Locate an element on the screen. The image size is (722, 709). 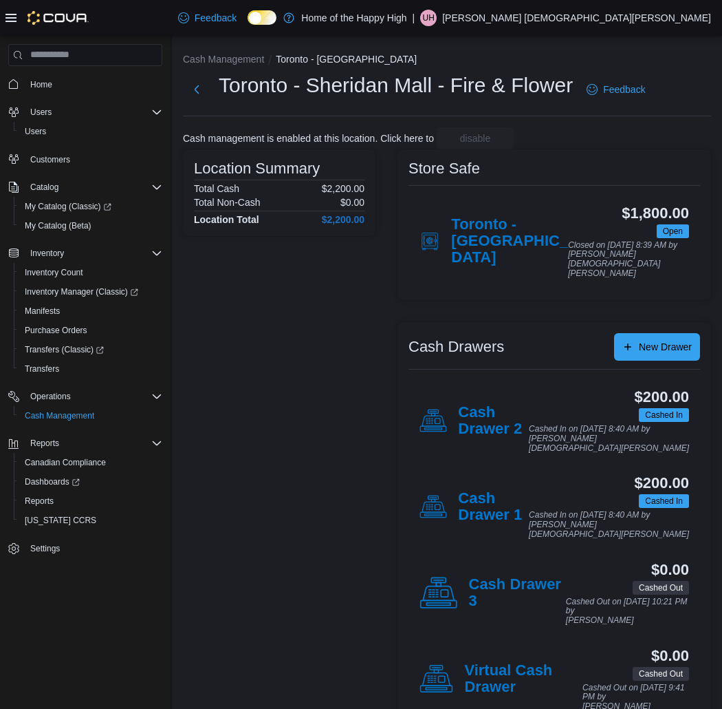
span: Operations is located at coordinates (94, 396).